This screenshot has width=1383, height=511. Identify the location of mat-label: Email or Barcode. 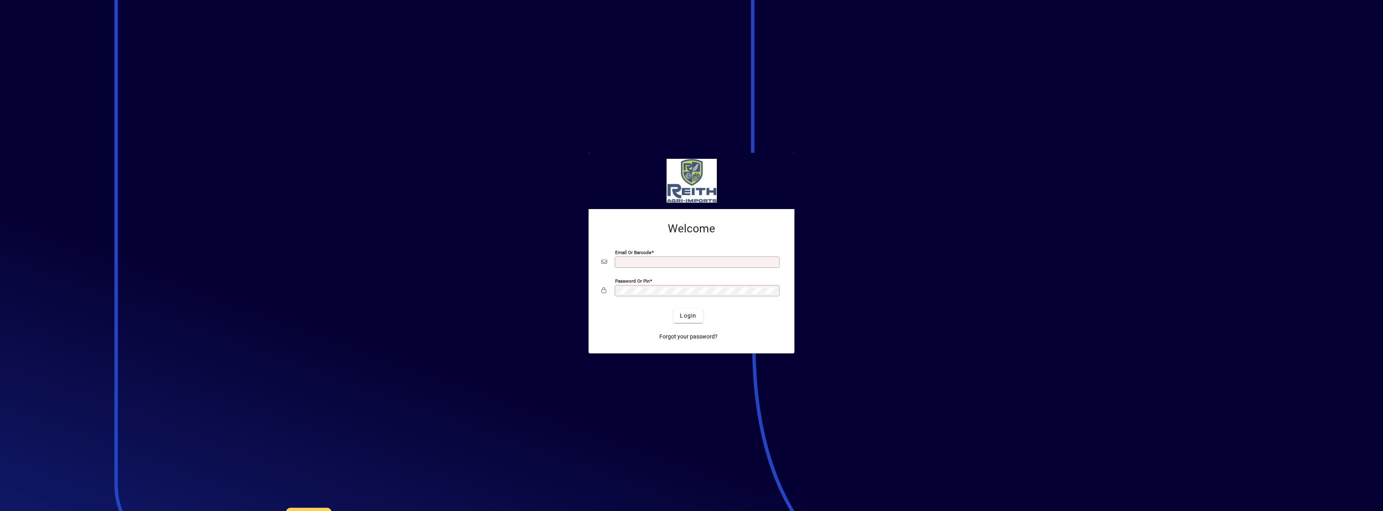
(633, 252).